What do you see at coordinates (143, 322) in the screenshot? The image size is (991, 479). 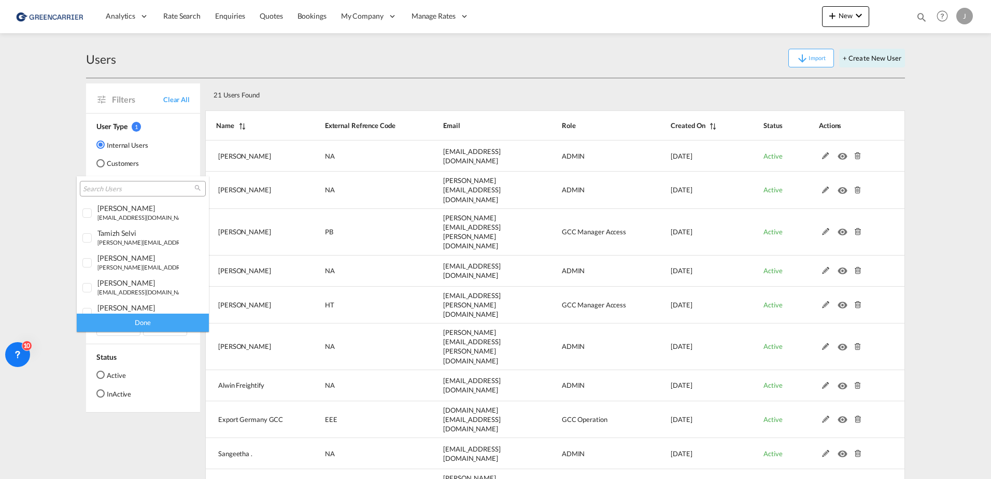 I see `div: Done` at bounding box center [143, 322].